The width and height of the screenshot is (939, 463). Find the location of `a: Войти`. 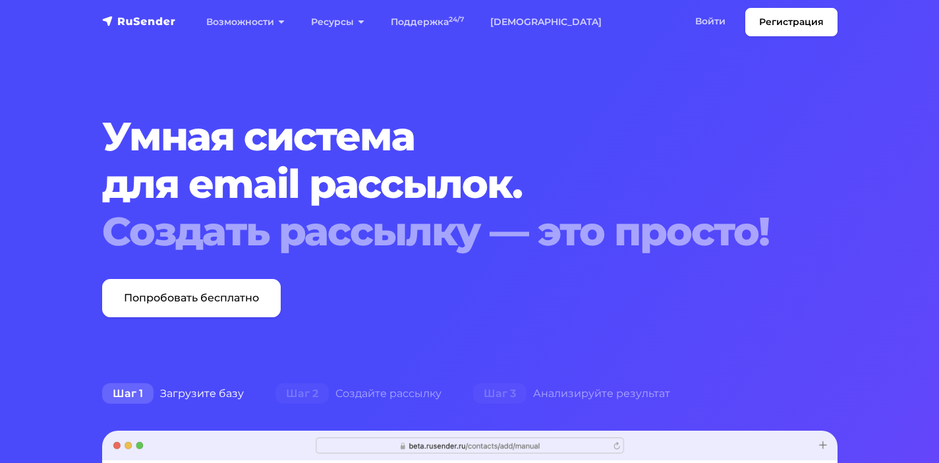

a: Войти is located at coordinates (710, 21).